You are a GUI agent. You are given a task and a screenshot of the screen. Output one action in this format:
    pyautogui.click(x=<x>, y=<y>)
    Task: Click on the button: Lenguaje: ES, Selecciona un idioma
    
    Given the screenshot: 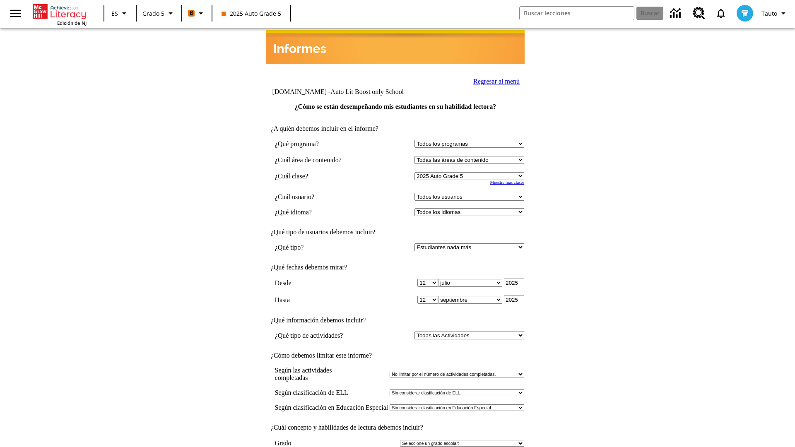 What is the action you would take?
    pyautogui.click(x=120, y=13)
    